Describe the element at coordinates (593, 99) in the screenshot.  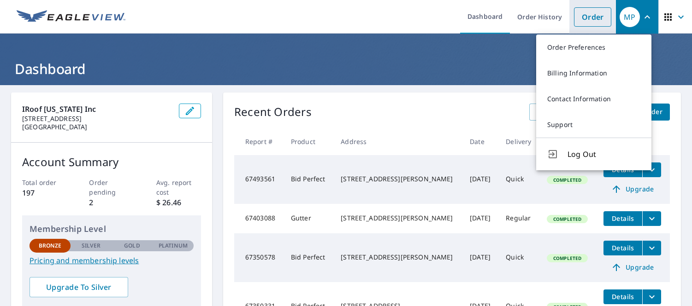
I see `a: Contact Information` at that location.